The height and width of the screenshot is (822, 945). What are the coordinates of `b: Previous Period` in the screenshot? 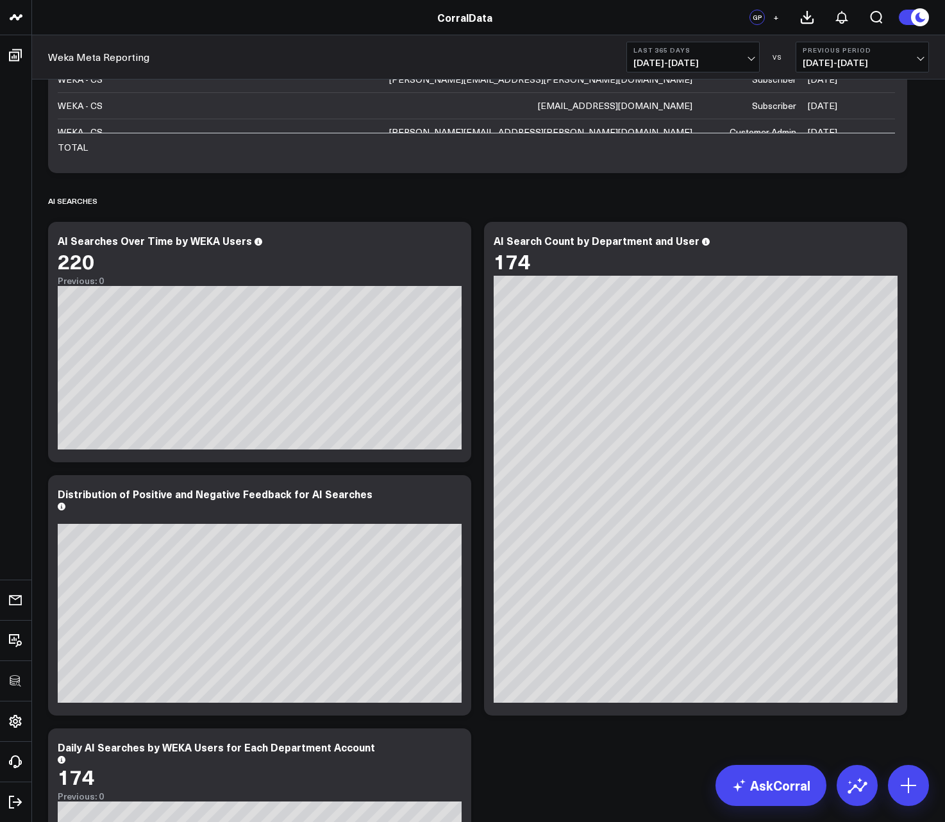 It's located at (862, 50).